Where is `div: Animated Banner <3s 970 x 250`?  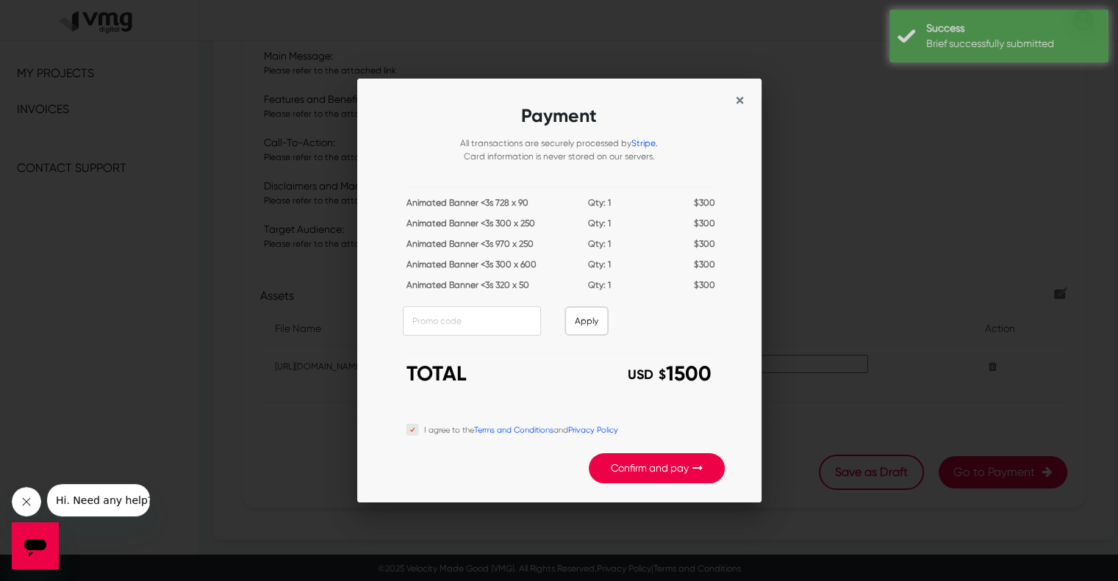 div: Animated Banner <3s 970 x 250 is located at coordinates (484, 248).